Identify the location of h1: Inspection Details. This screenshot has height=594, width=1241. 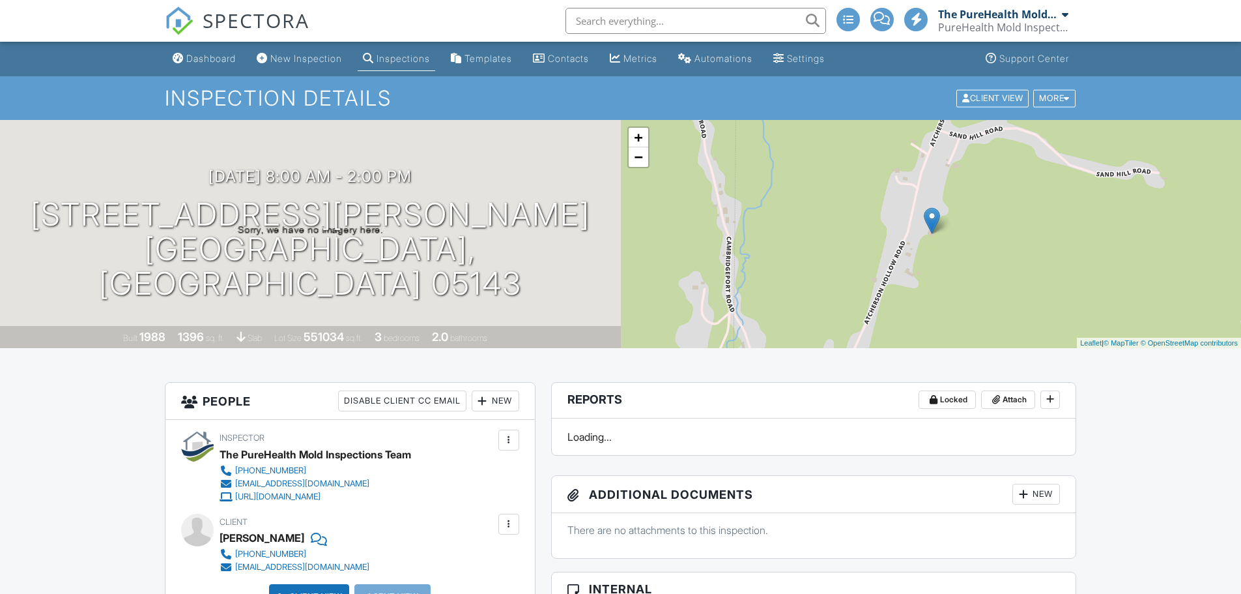
(621, 98).